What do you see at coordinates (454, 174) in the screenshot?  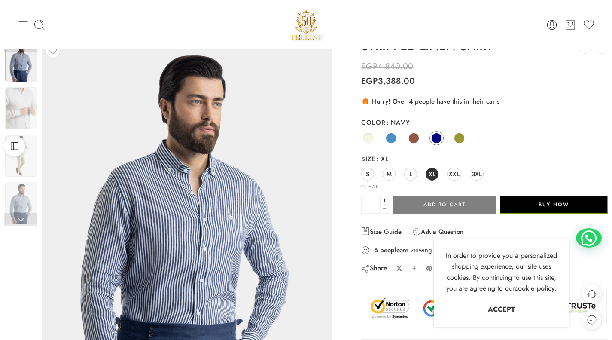 I see `span: XXL` at bounding box center [454, 174].